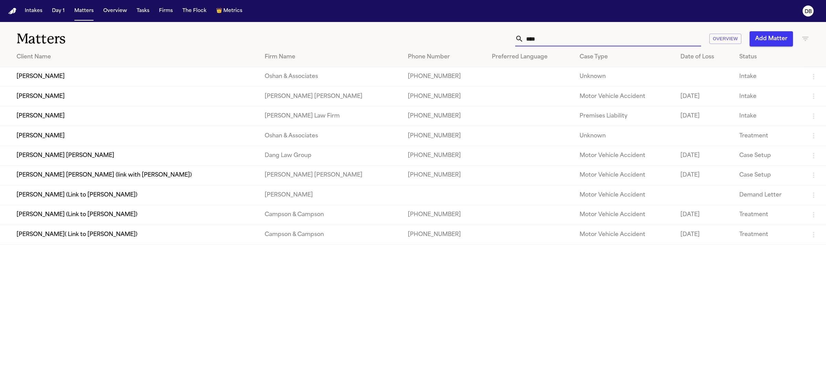 This screenshot has width=826, height=391. I want to click on button: Firms, so click(166, 11).